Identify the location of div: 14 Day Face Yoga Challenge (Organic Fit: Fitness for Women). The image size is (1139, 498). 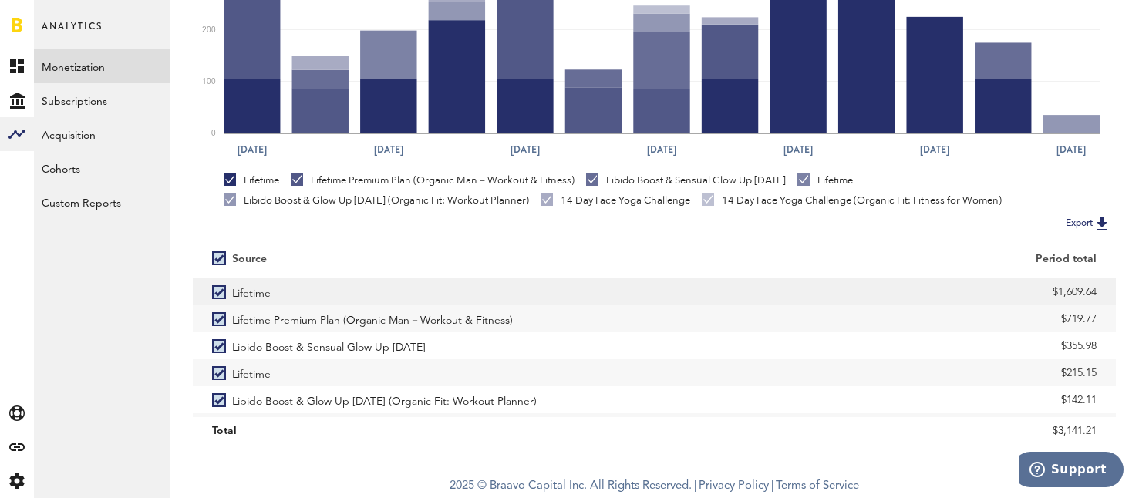
(851, 200).